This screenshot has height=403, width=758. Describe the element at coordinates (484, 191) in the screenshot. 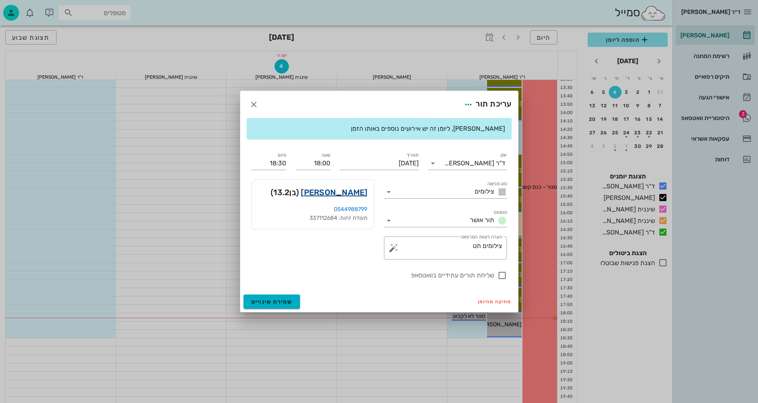

I see `span: צילומים` at that location.